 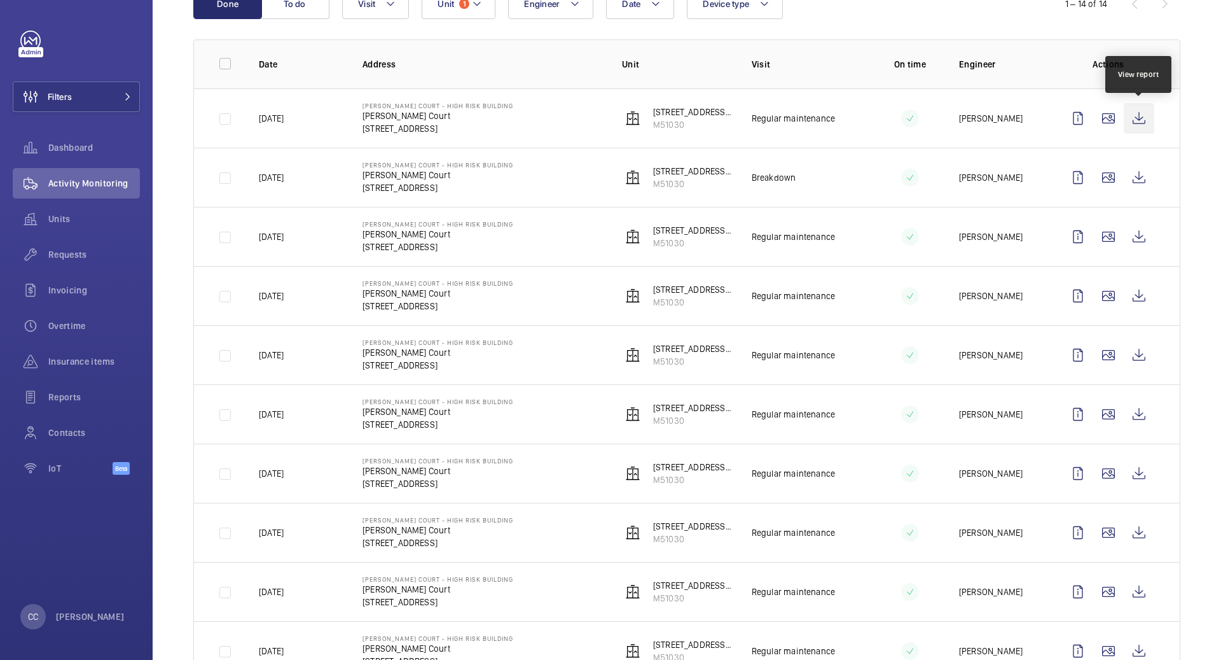 What do you see at coordinates (94, 148) in the screenshot?
I see `span: Dashboard` at bounding box center [94, 148].